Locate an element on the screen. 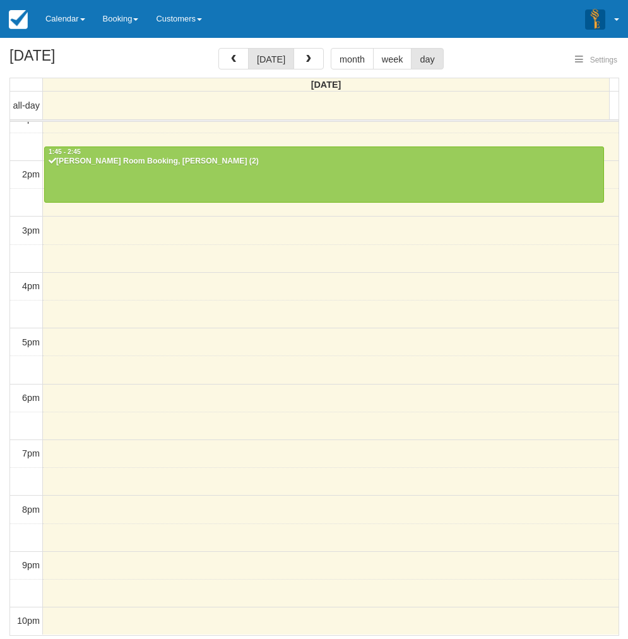 This screenshot has height=639, width=628. img: checkfront-main-nav-mini-logo.png is located at coordinates (18, 20).